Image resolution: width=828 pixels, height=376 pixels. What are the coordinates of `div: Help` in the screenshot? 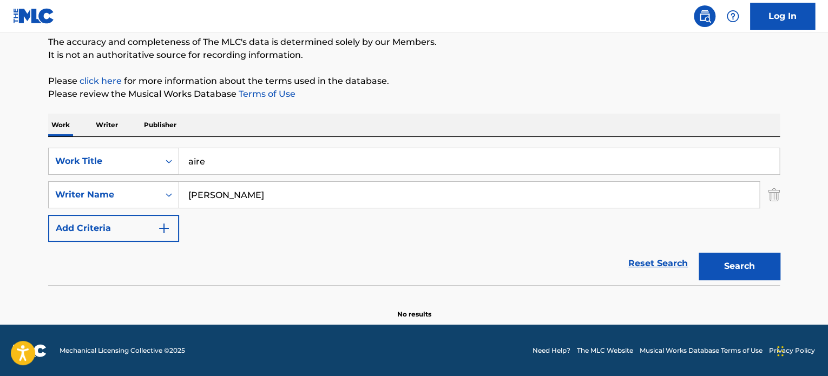 It's located at (733, 16).